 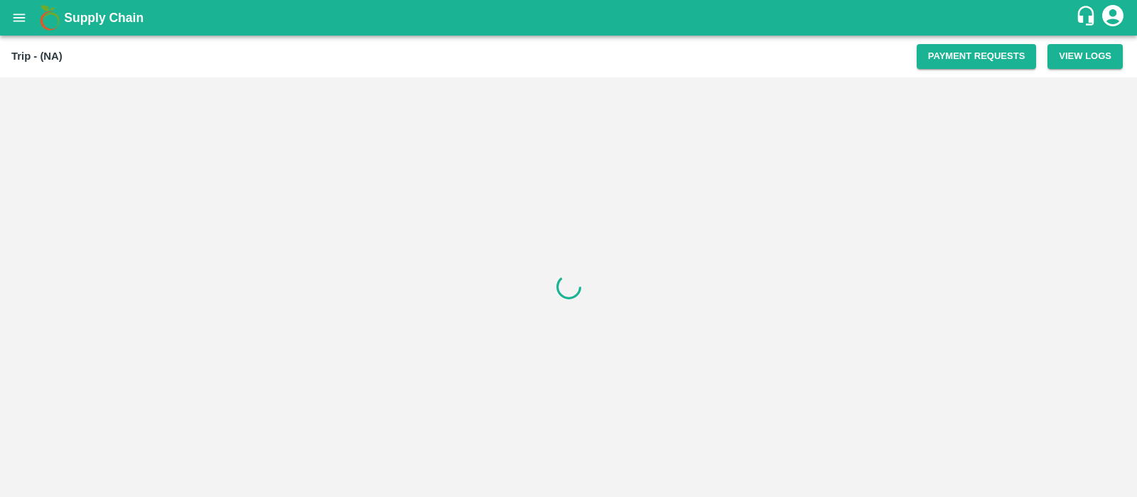 I want to click on img: logo, so click(x=50, y=18).